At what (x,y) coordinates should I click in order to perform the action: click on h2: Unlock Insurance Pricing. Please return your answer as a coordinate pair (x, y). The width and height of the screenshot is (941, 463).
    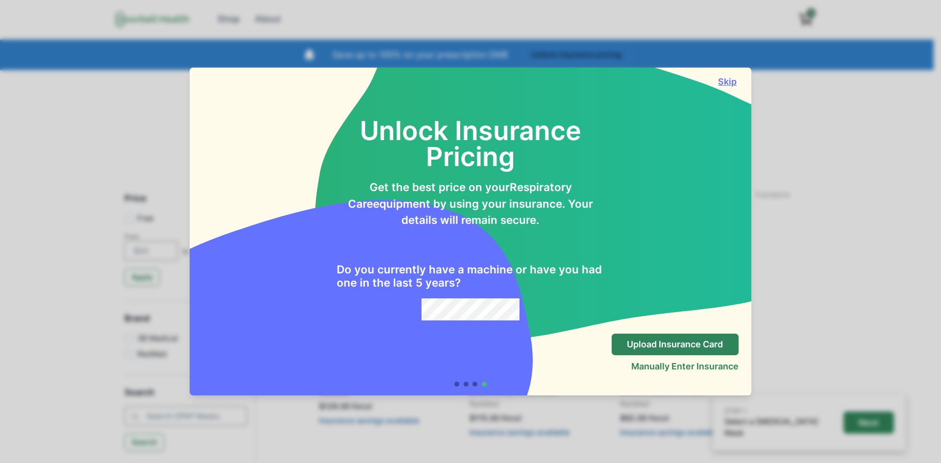
    Looking at the image, I should click on (470, 130).